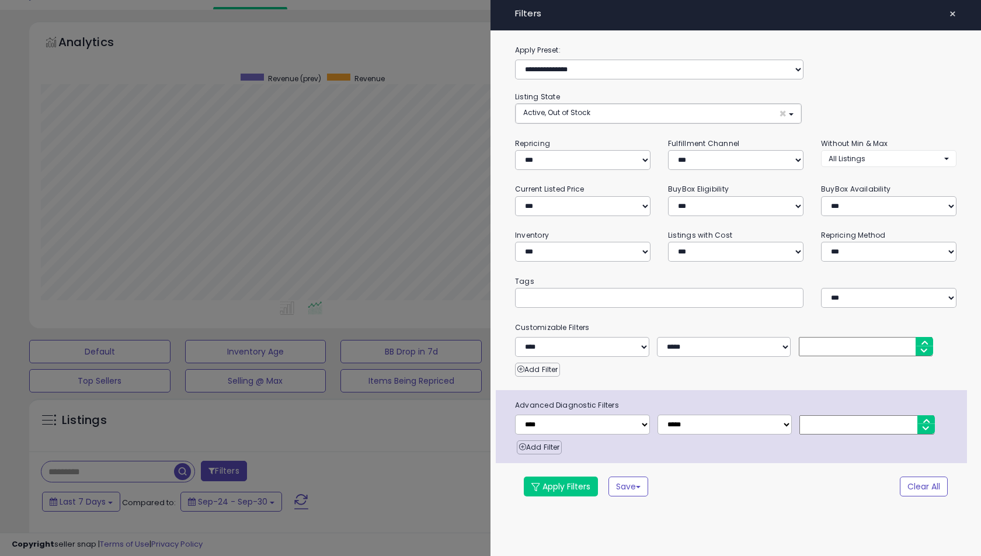  What do you see at coordinates (737, 405) in the screenshot?
I see `span: Advanced Diagnostic Filters` at bounding box center [737, 405].